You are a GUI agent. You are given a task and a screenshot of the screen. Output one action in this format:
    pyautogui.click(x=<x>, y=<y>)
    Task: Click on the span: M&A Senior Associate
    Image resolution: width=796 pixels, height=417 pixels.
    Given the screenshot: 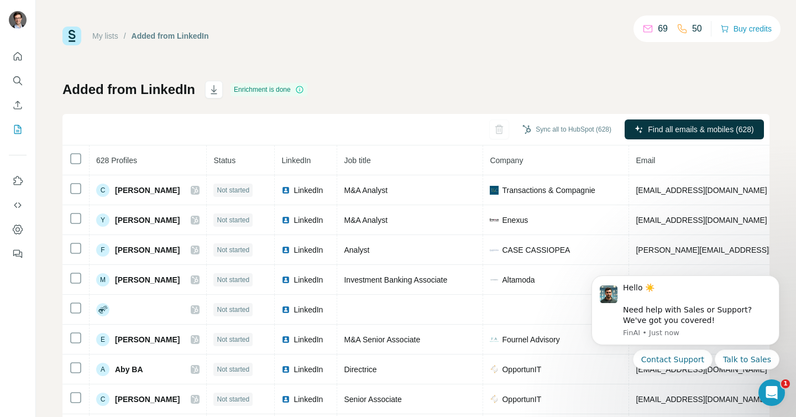 What is the action you would take?
    pyautogui.click(x=382, y=339)
    